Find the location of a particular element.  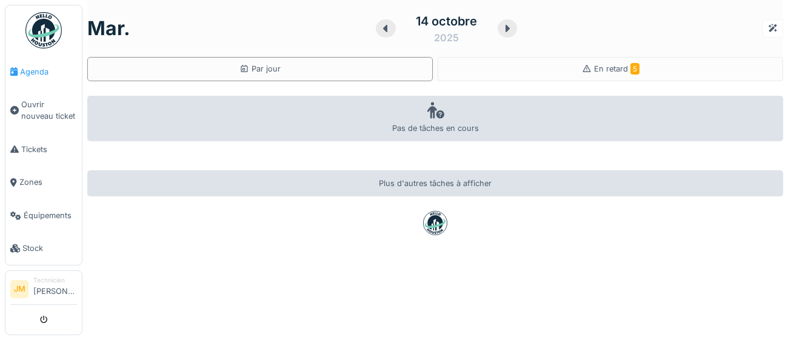

h1: mar. is located at coordinates (109, 28).